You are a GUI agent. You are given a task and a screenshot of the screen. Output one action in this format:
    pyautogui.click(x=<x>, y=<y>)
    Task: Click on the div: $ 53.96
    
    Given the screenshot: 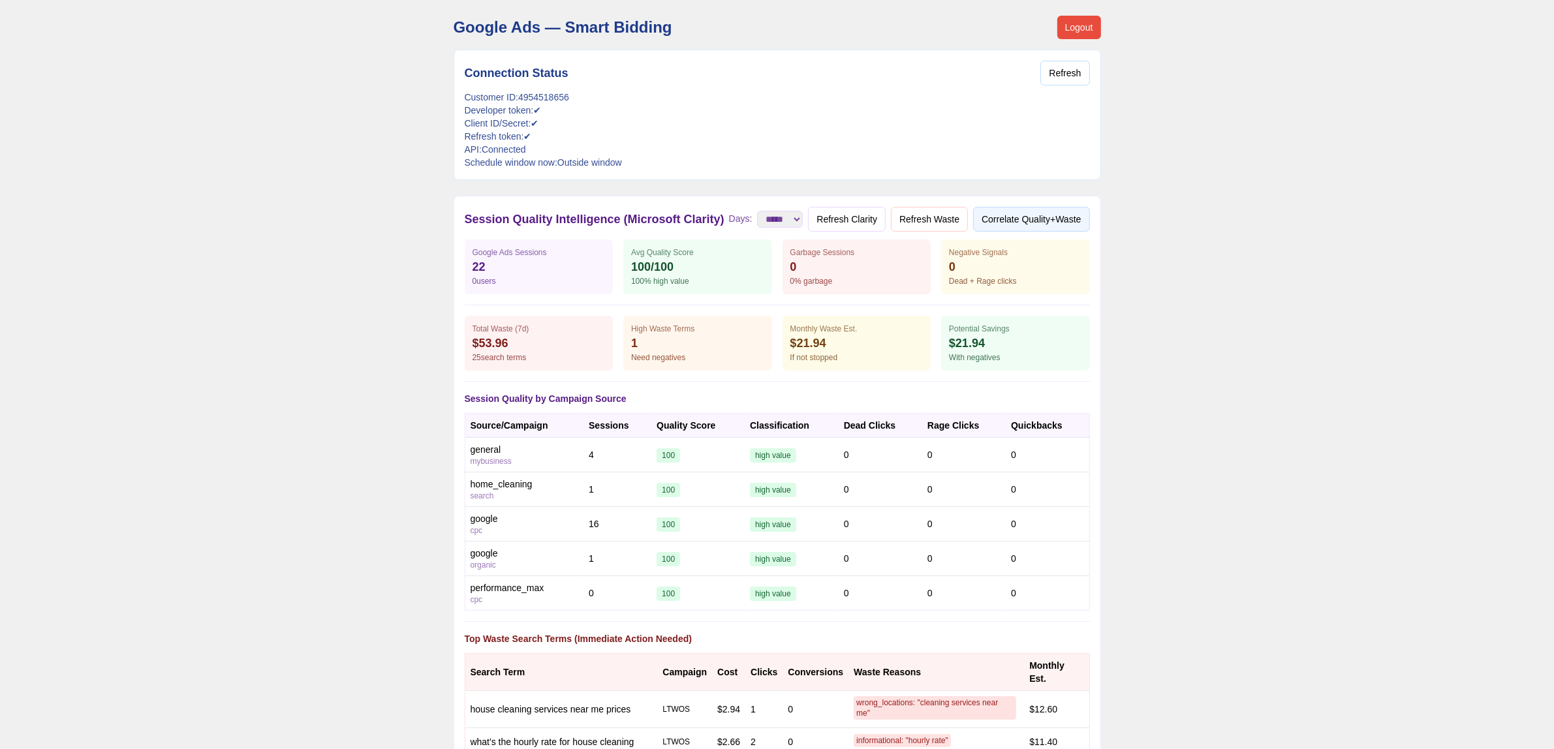 What is the action you would take?
    pyautogui.click(x=539, y=343)
    